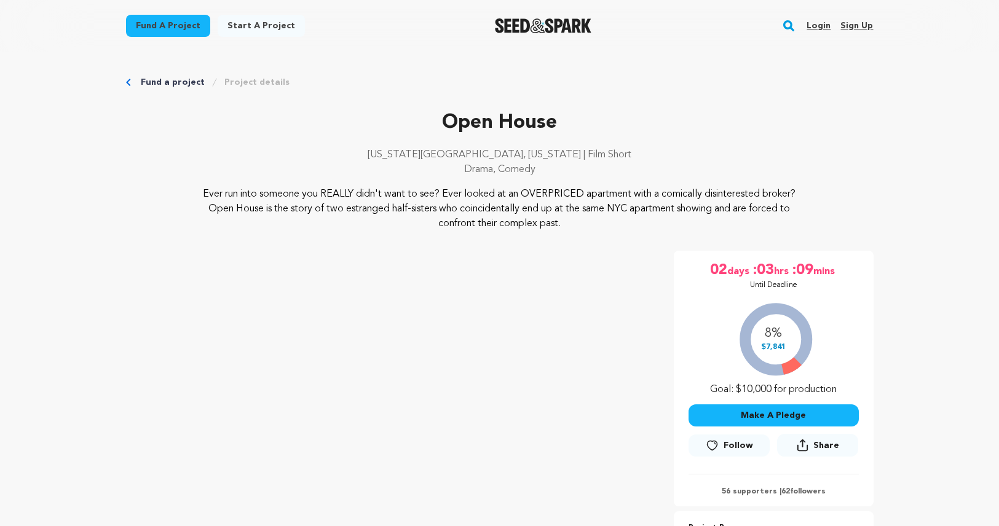  I want to click on a: Follow, so click(729, 446).